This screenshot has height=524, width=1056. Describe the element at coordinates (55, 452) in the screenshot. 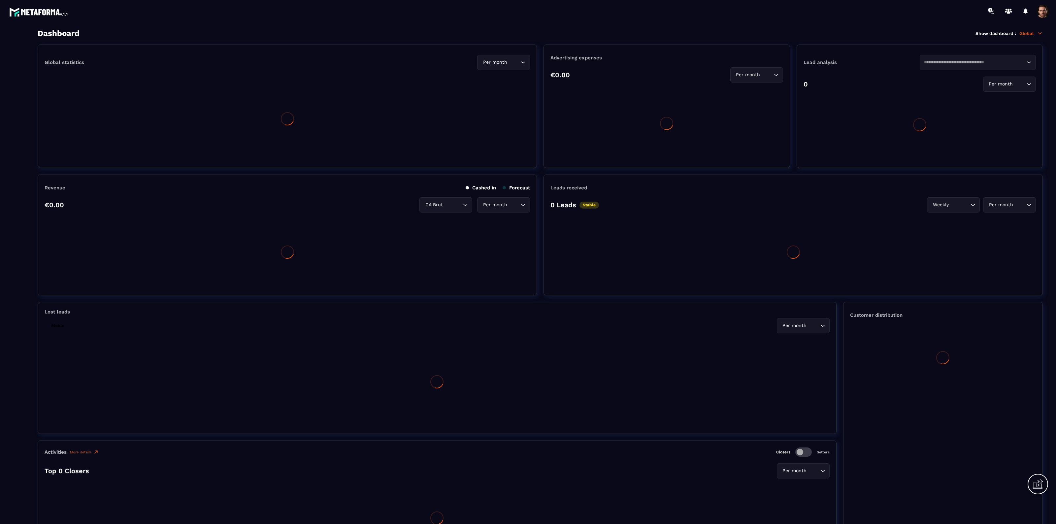

I see `p: Activities` at that location.